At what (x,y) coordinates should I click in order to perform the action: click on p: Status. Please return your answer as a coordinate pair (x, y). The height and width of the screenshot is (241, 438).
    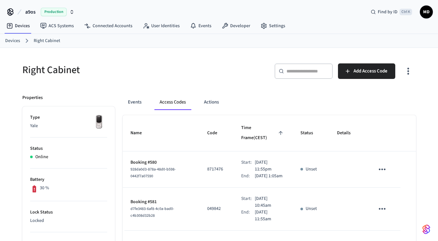
    Looking at the image, I should click on (69, 149).